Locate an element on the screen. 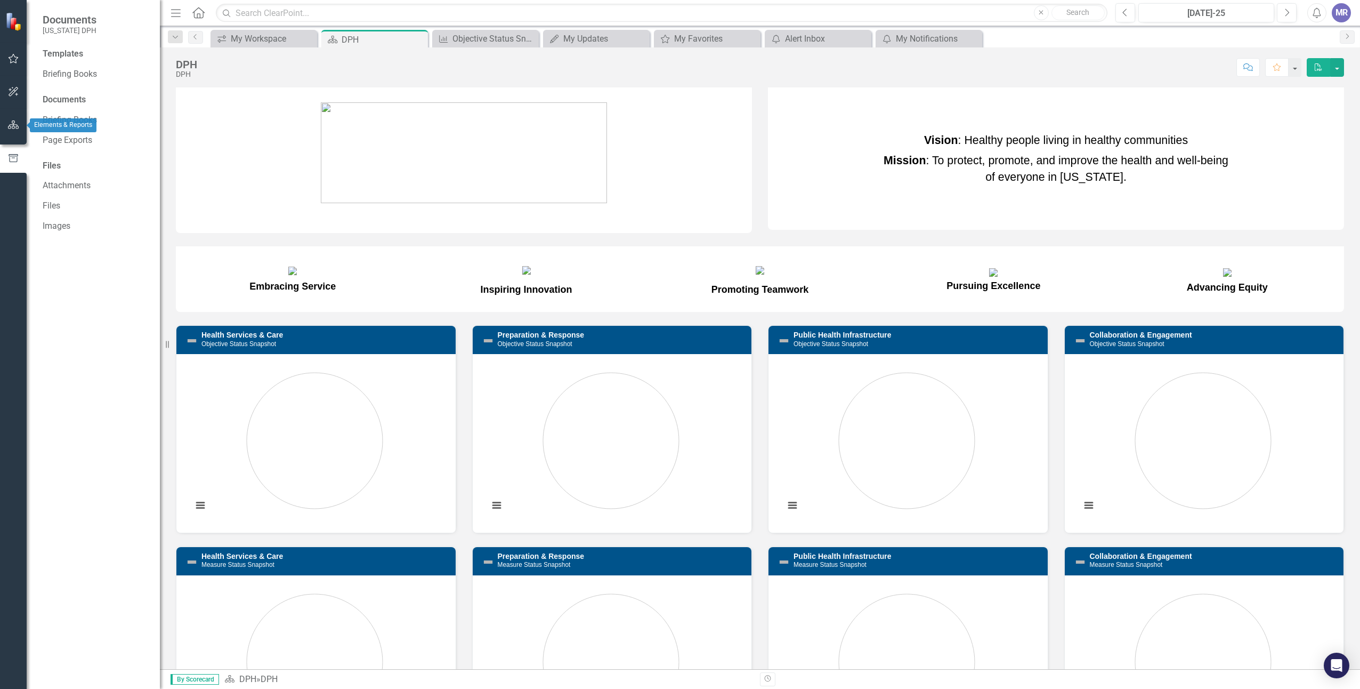 This screenshot has height=689, width=1360. a: Page Exports is located at coordinates (96, 140).